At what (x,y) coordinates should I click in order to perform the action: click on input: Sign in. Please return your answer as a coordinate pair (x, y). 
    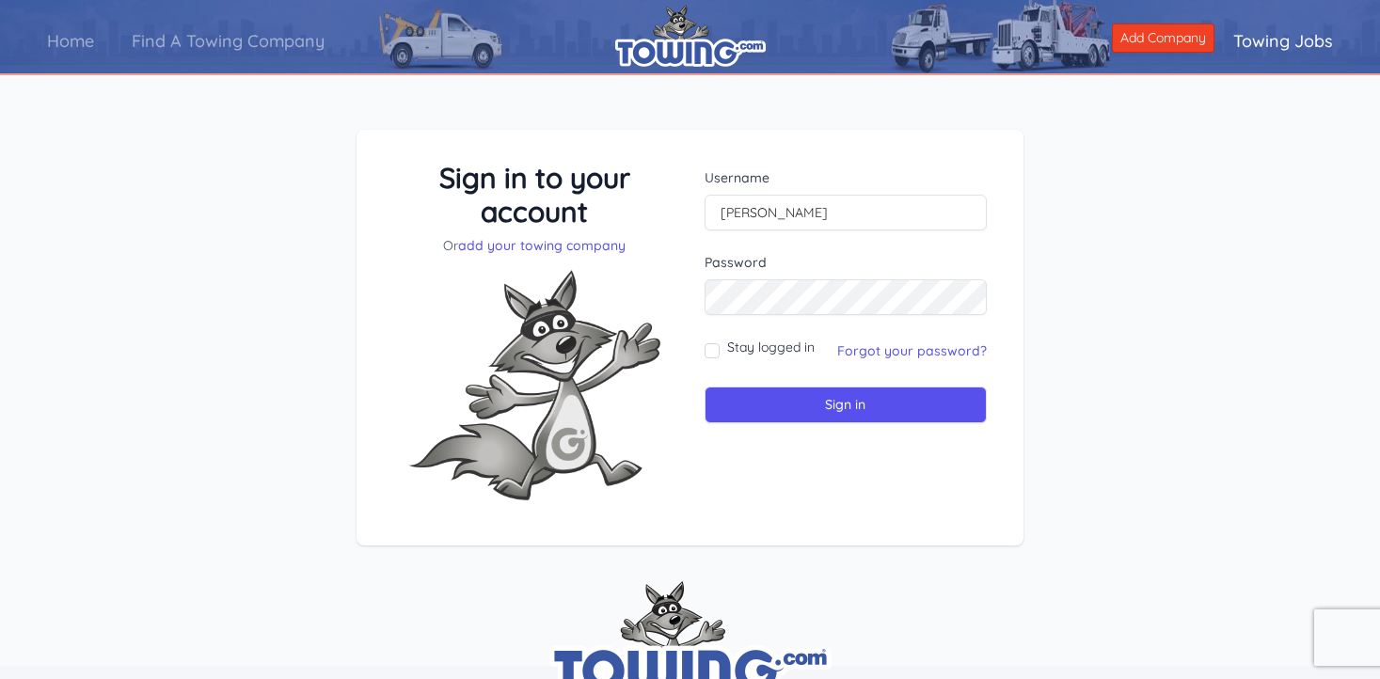
    Looking at the image, I should click on (846, 405).